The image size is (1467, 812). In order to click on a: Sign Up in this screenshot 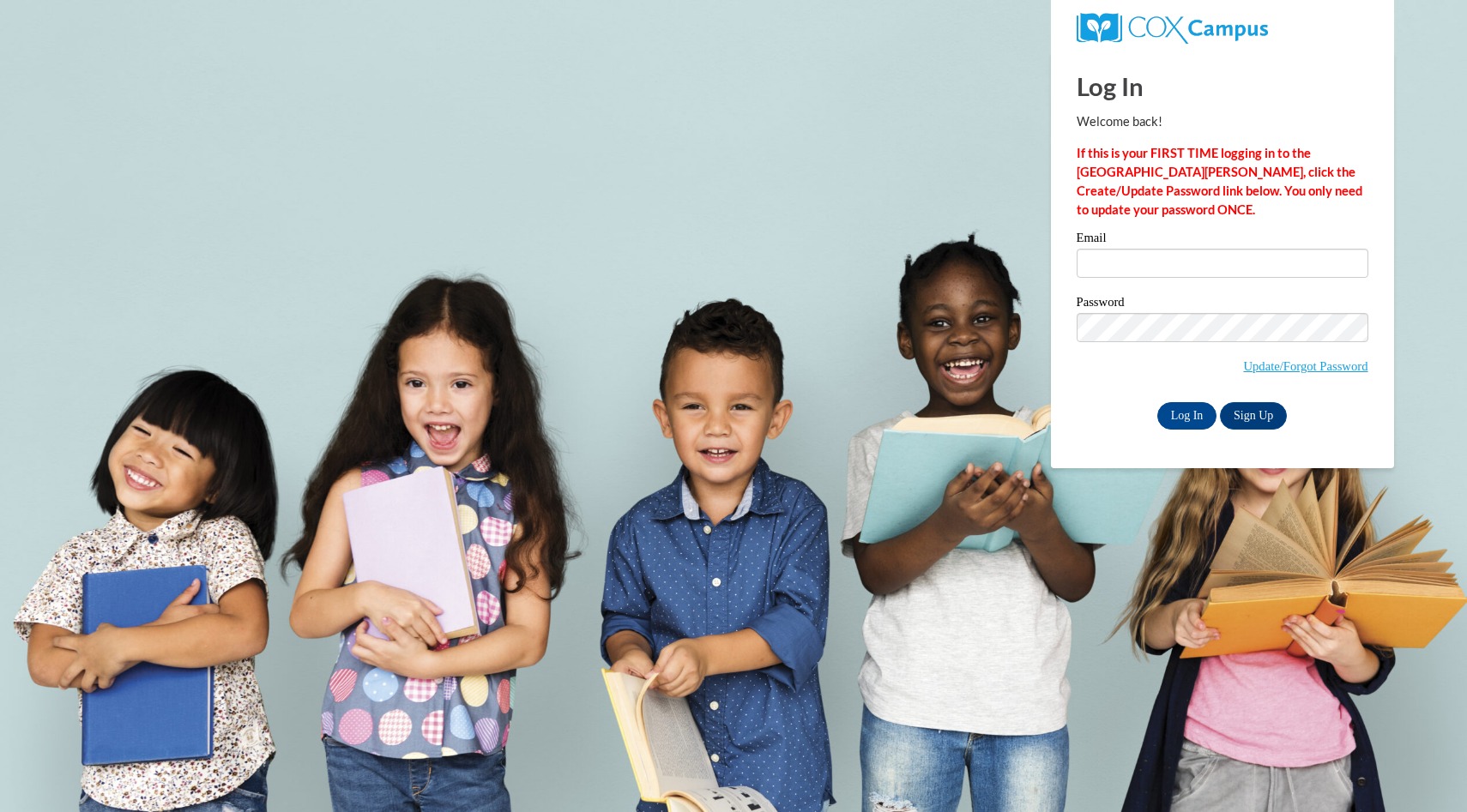, I will do `click(1253, 416)`.